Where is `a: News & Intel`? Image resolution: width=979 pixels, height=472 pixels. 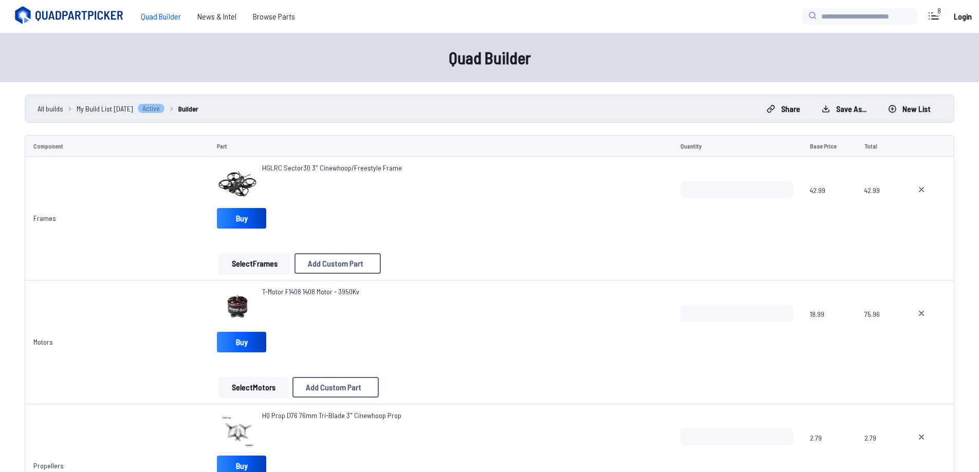
a: News & Intel is located at coordinates (217, 16).